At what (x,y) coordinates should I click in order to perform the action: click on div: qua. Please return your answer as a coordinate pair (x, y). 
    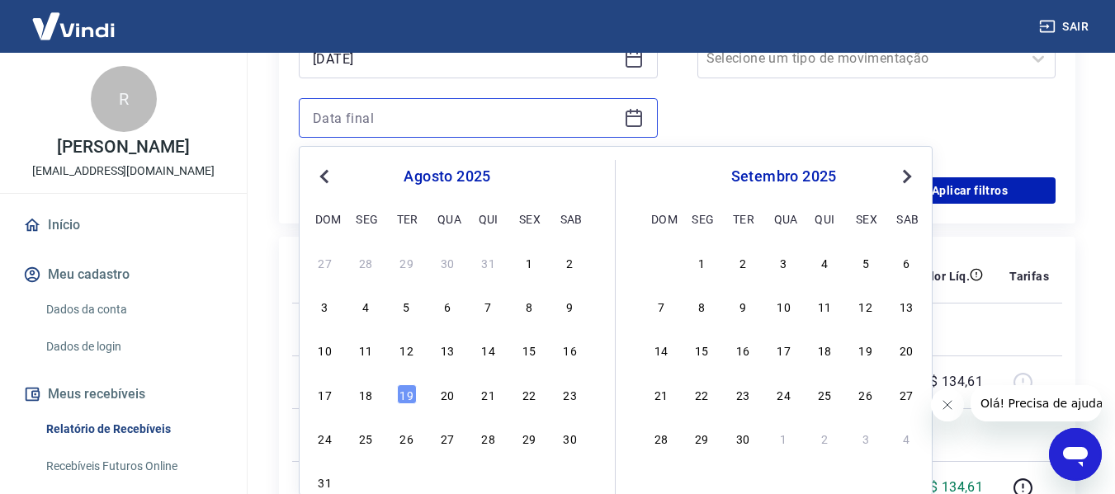
    Looking at the image, I should click on (784, 219).